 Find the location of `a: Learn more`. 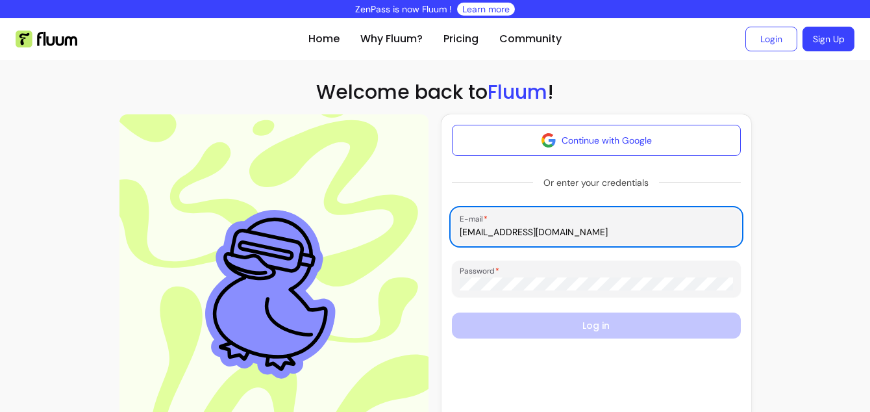

a: Learn more is located at coordinates (486, 9).